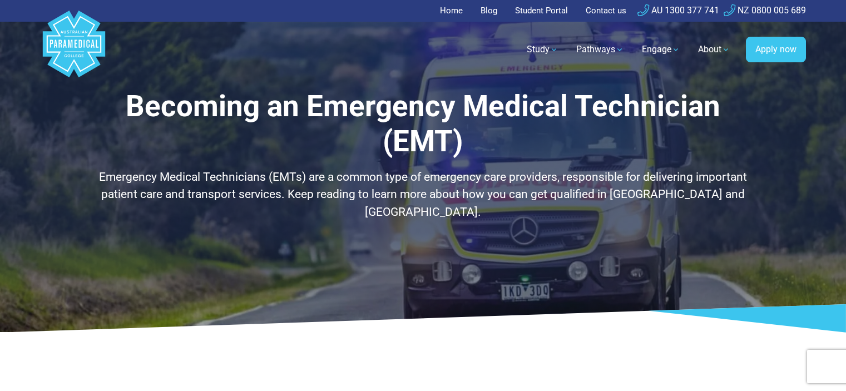  What do you see at coordinates (776, 49) in the screenshot?
I see `a: Apply now` at bounding box center [776, 49].